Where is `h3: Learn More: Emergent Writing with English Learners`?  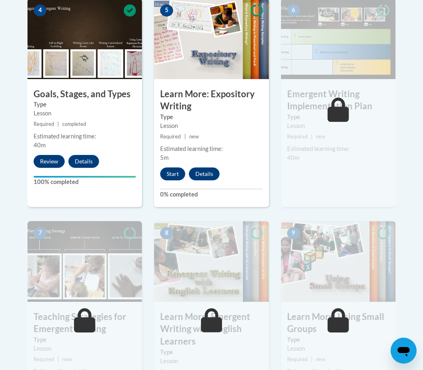
h3: Learn More: Emergent Writing with English Learners is located at coordinates (211, 330).